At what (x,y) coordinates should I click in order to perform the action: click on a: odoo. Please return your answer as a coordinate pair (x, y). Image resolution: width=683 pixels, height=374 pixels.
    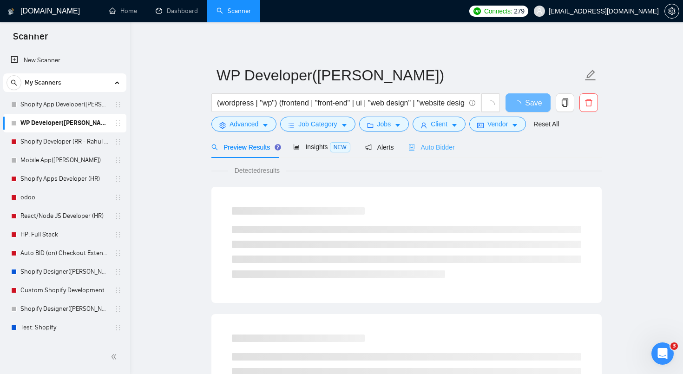
    Looking at the image, I should click on (65, 198).